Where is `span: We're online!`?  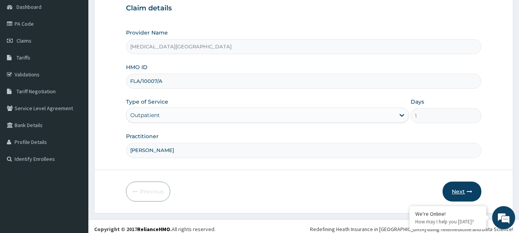
span: We're online! is located at coordinates (75, 107).